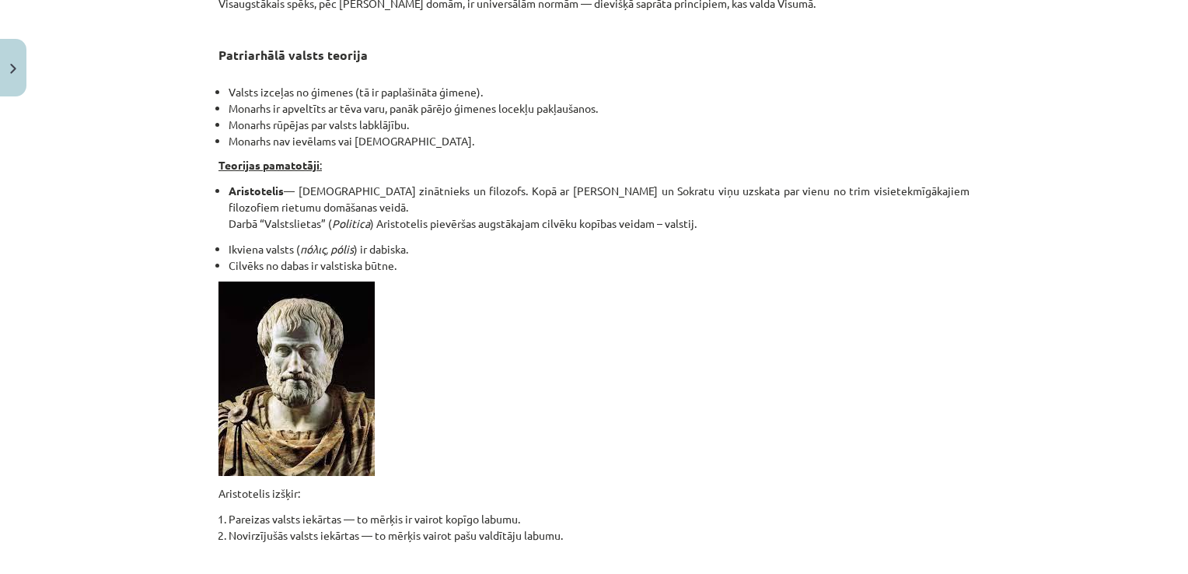 This screenshot has height=574, width=1188. What do you see at coordinates (599, 108) in the screenshot?
I see `li: Monarhs ir apveltīts ar tēva varu, panāk pārējo ģimenes locekļu pakļaušanos.` at bounding box center [599, 108].